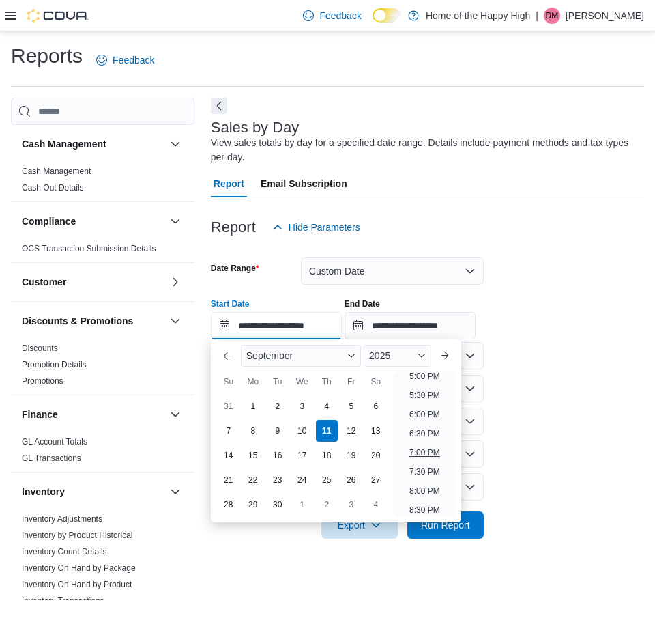  I want to click on div: Cash Management, so click(102, 182).